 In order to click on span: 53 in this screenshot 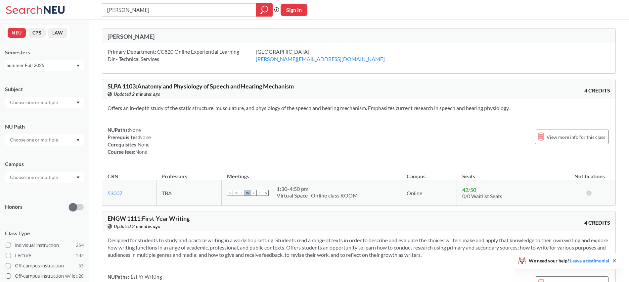, I will do `click(81, 265)`.